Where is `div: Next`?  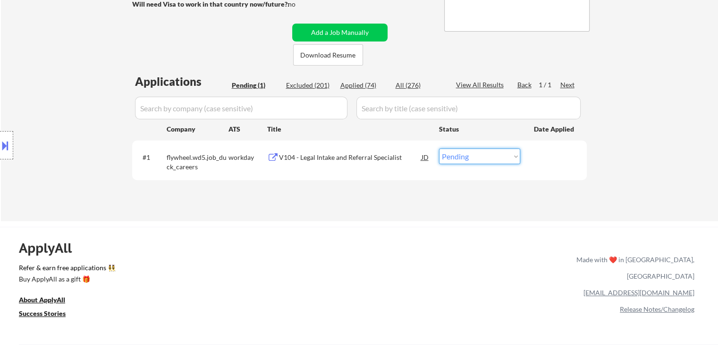
div: Next is located at coordinates (568, 85).